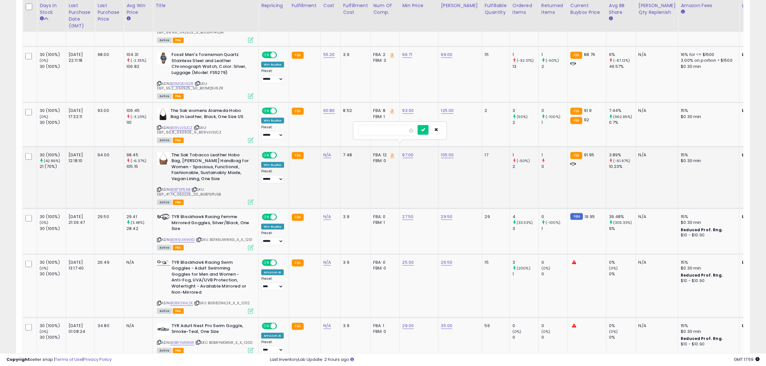  What do you see at coordinates (622, 167) in the screenshot?
I see `div: 10.23%` at bounding box center [622, 167].